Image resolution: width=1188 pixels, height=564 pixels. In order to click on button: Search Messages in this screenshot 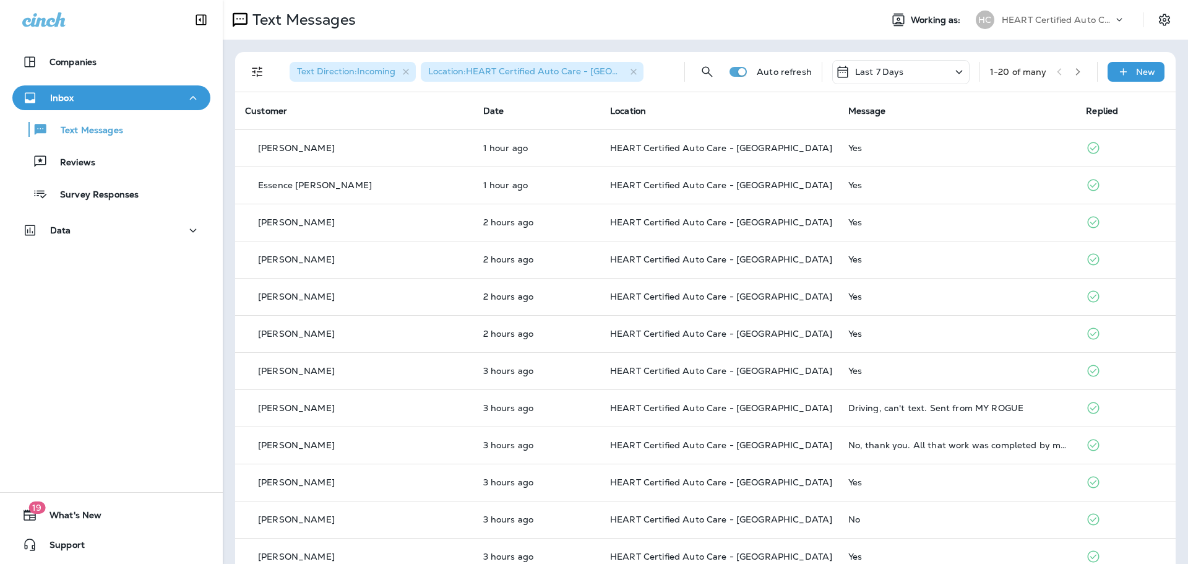, I will do `click(707, 72)`.